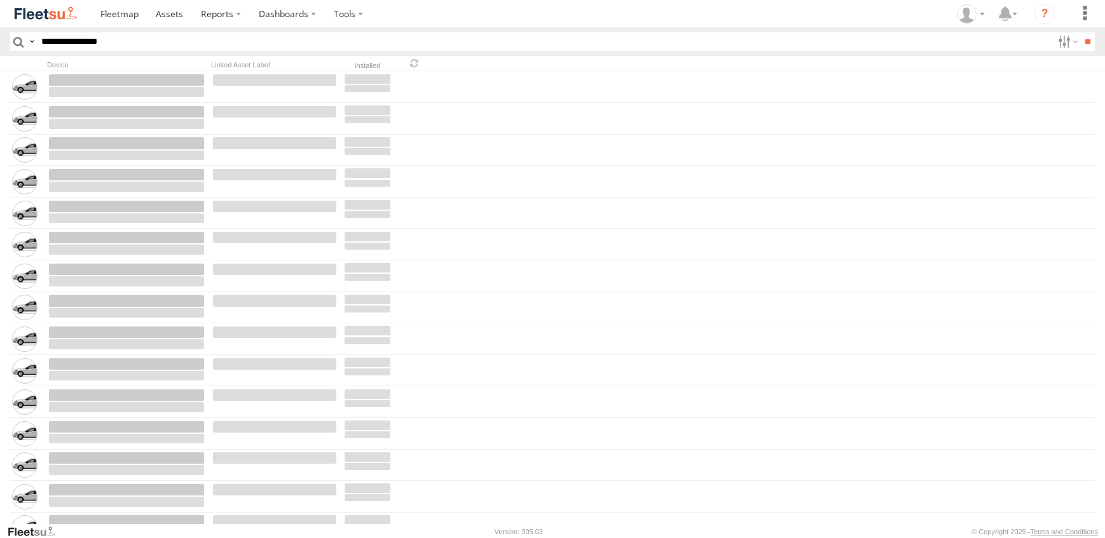 The width and height of the screenshot is (1105, 538). What do you see at coordinates (415, 63) in the screenshot?
I see `span: Refresh` at bounding box center [415, 63].